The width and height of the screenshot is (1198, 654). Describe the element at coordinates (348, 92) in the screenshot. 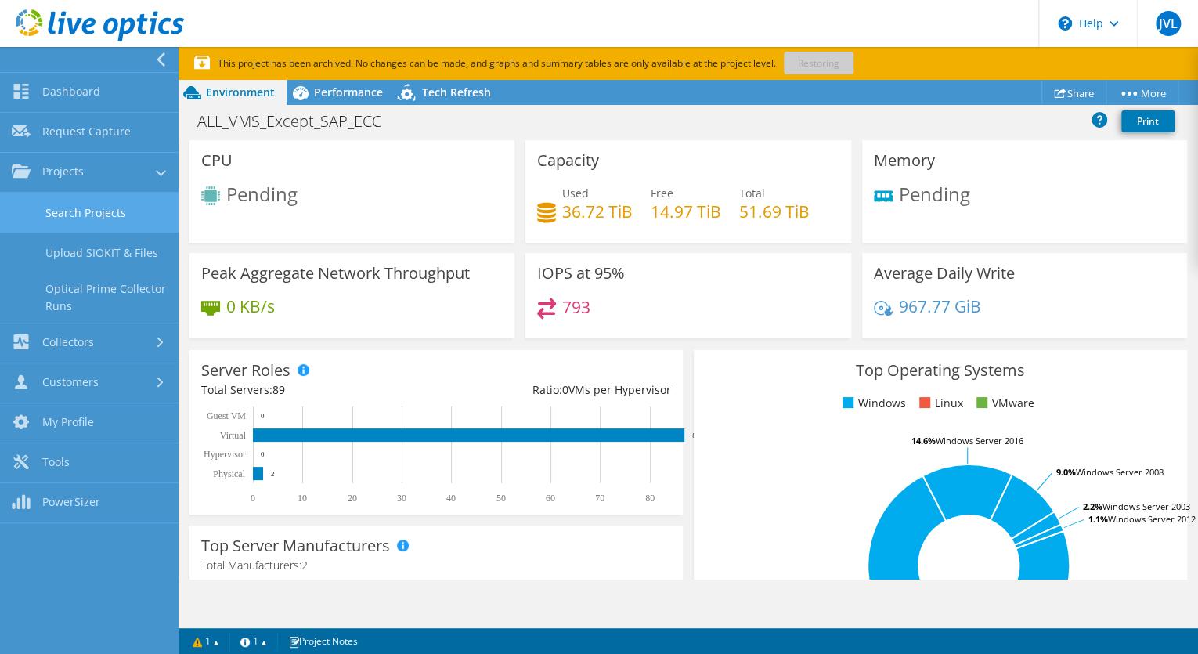

I see `span: Performance` at that location.